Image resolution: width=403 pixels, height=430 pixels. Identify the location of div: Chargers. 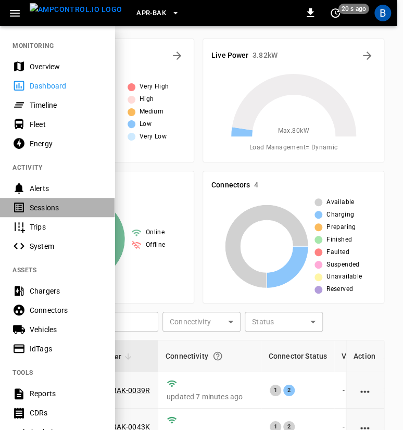
(66, 291).